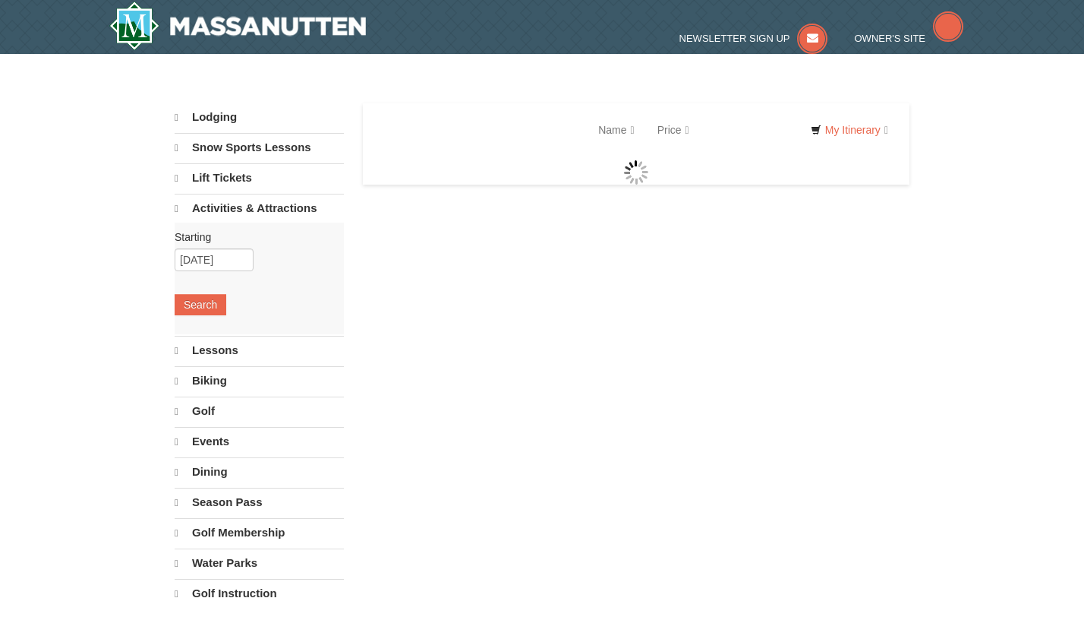  I want to click on button: Search, so click(200, 304).